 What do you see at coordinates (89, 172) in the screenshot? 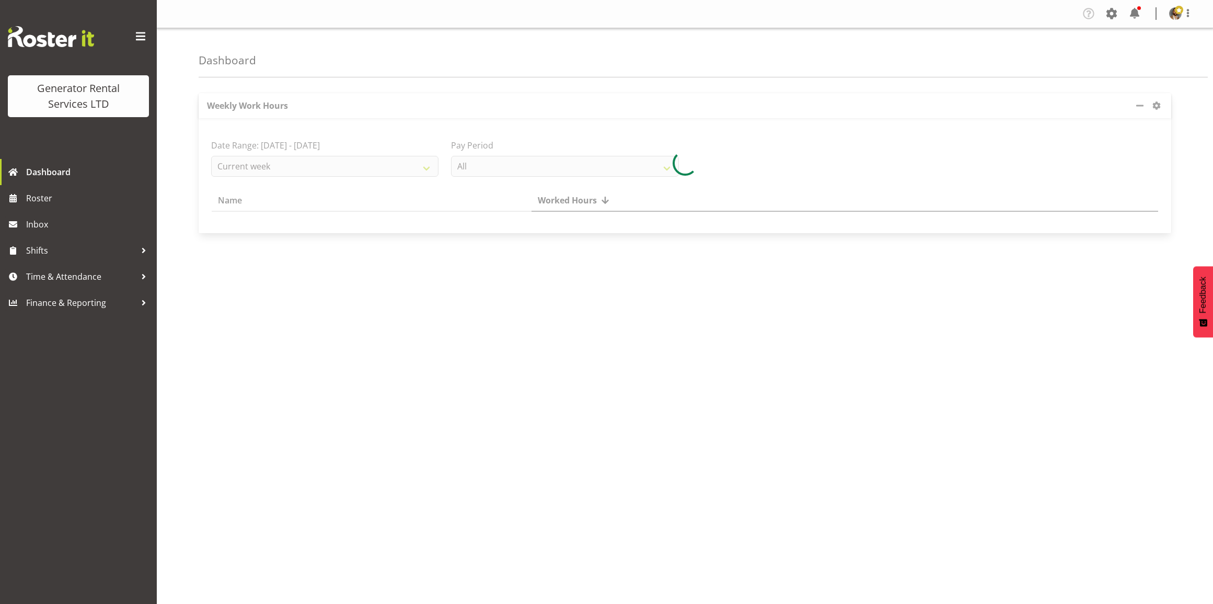
I see `span: Dashboard` at bounding box center [89, 172].